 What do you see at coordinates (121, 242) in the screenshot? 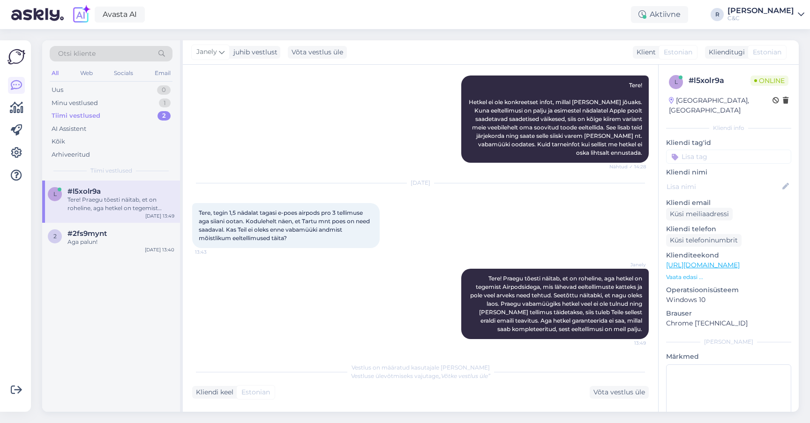
I see `div: Aga palun!` at bounding box center [121, 242].